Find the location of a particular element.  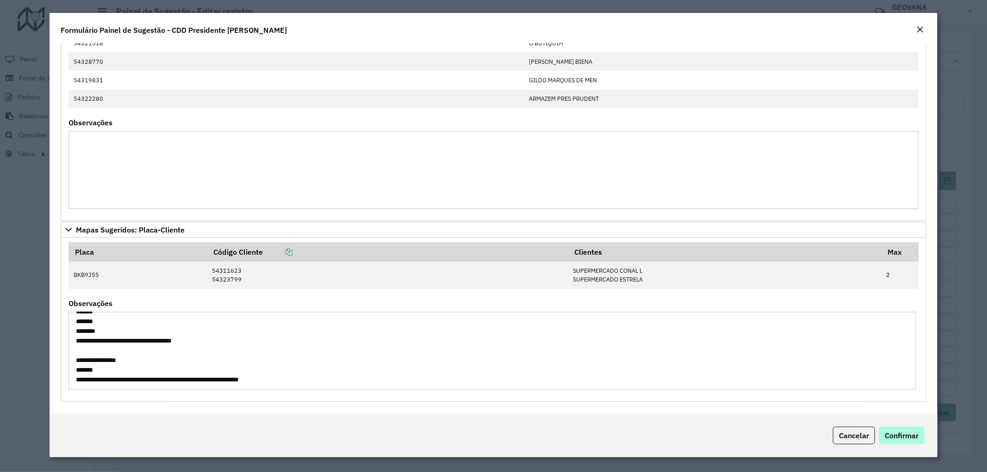

div: Mapas Sugeridos: Placa-Cliente is located at coordinates (494, 320).